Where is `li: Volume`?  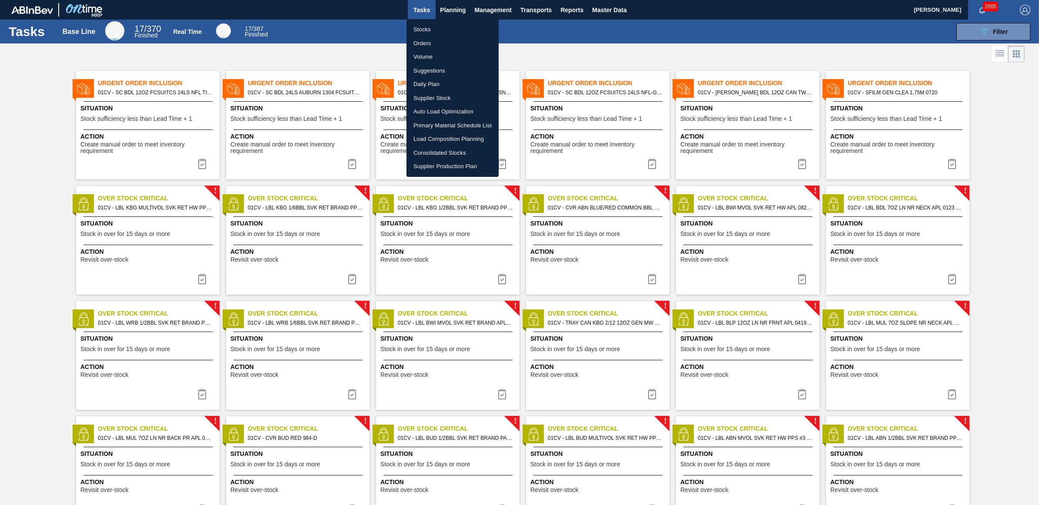 li: Volume is located at coordinates (453, 57).